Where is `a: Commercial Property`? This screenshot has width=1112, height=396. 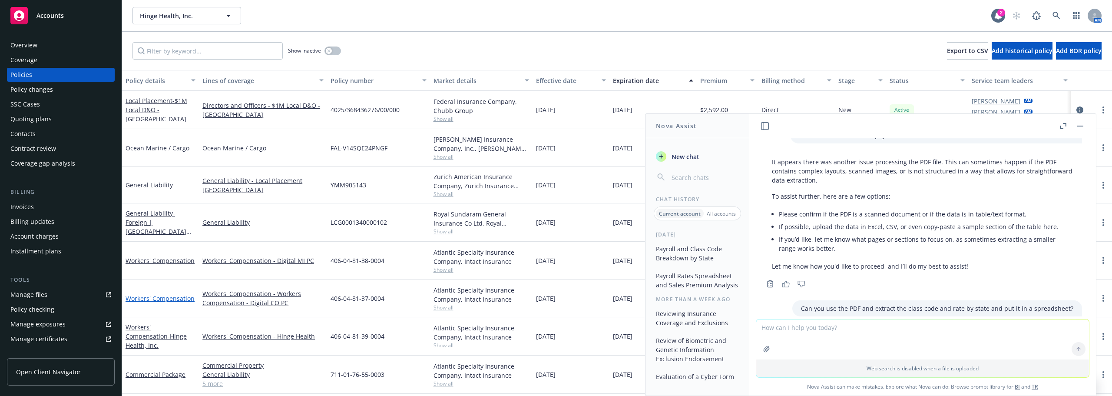 a: Commercial Property is located at coordinates (263, 365).